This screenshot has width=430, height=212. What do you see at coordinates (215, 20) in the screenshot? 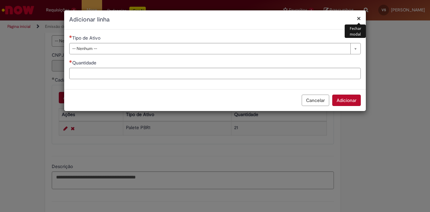
I see `h2: Adicionar linha` at bounding box center [215, 20].